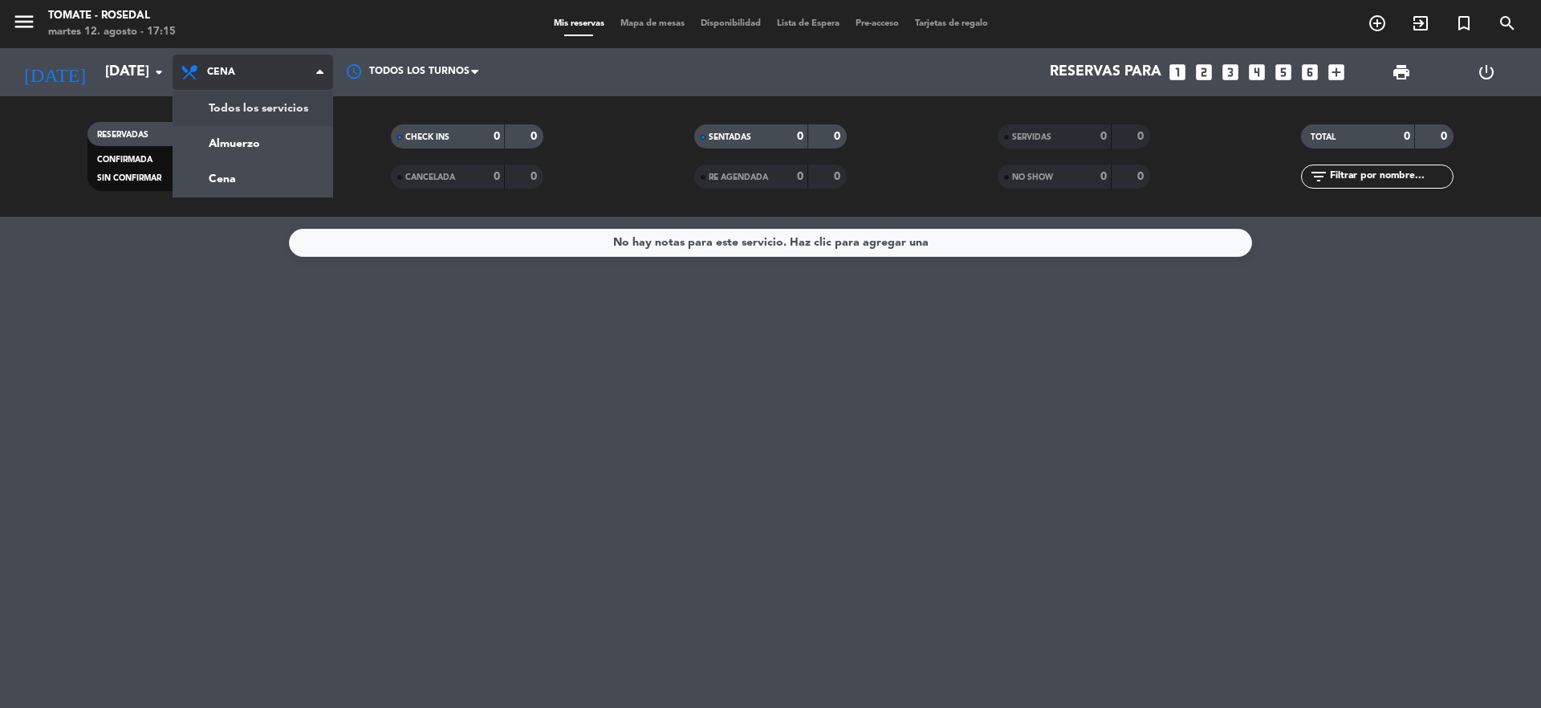 Image resolution: width=1541 pixels, height=708 pixels. What do you see at coordinates (1402, 72) in the screenshot?
I see `span: print` at bounding box center [1402, 72].